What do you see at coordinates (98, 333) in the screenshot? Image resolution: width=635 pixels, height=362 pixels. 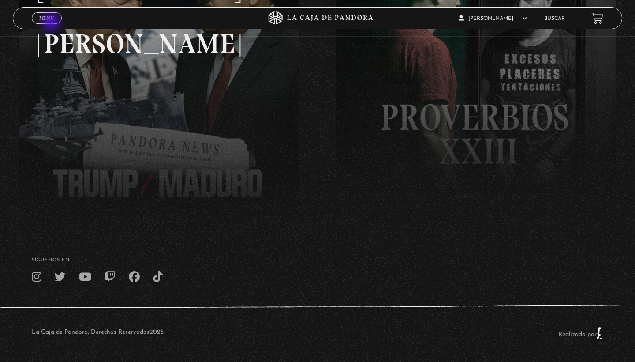 I see `p: La Caja de Pandora, Derechos Reservados 2025` at bounding box center [98, 333].